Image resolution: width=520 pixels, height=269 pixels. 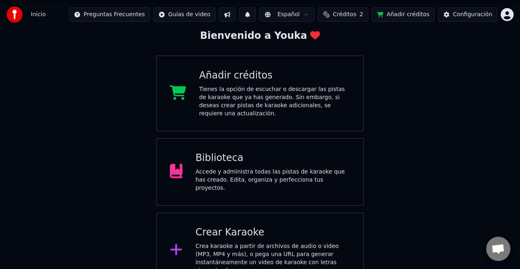 What do you see at coordinates (344, 15) in the screenshot?
I see `span: Créditos` at bounding box center [344, 15].